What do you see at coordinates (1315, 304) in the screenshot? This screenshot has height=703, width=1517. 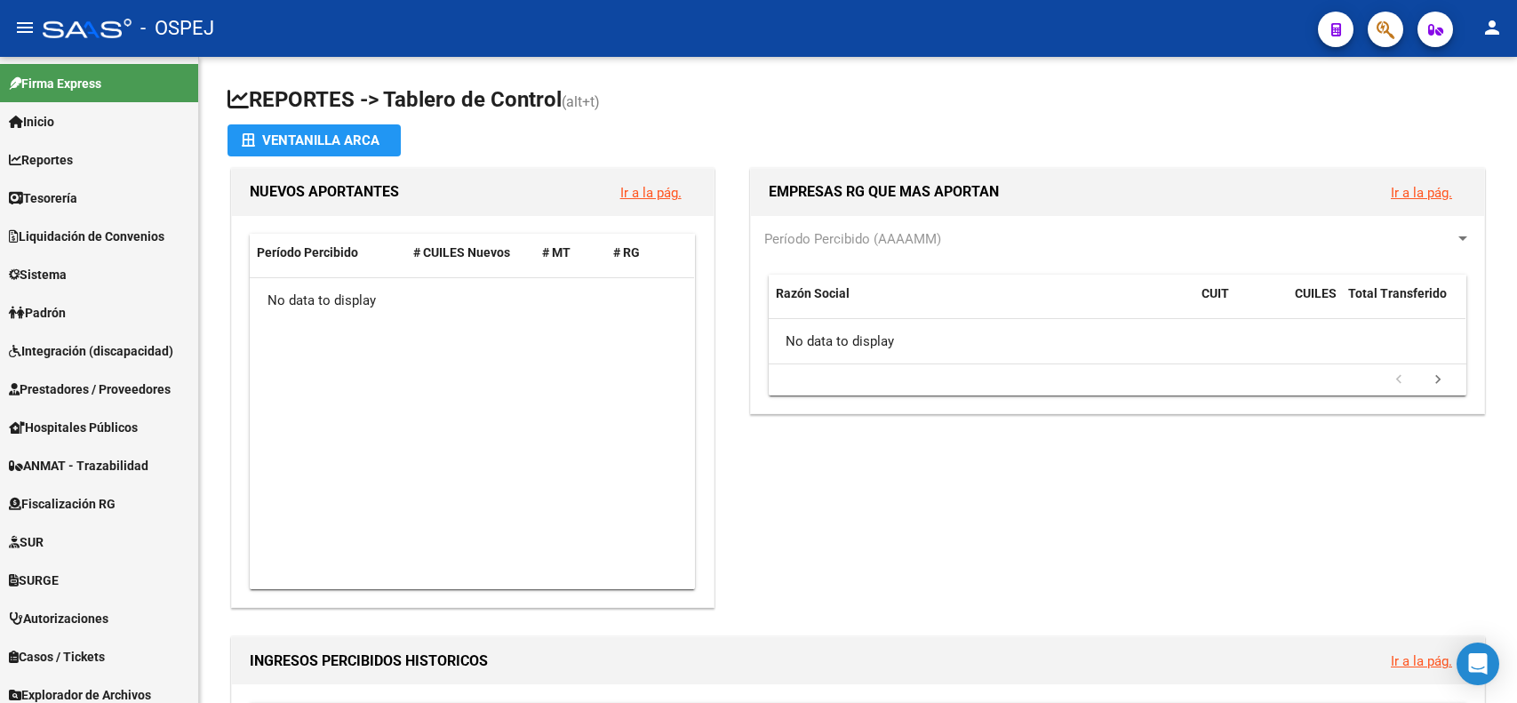 I see `datatable-header-cell: CUILES` at bounding box center [1315, 304].